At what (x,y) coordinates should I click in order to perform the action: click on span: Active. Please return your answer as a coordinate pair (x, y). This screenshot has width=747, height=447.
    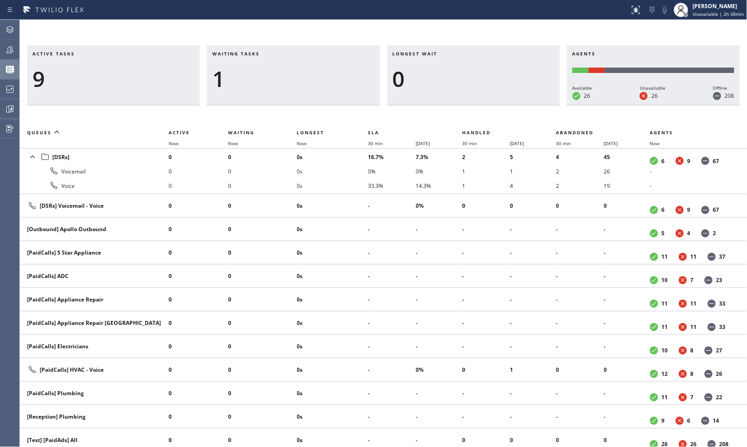
    Looking at the image, I should click on (179, 133).